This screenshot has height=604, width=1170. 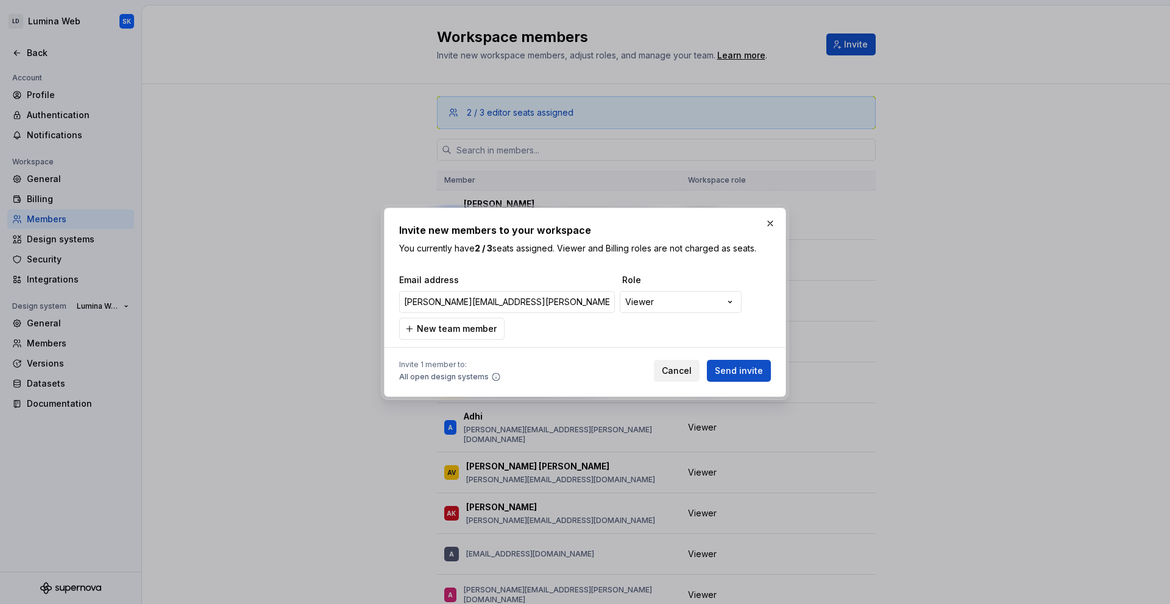 What do you see at coordinates (483, 248) in the screenshot?
I see `b: 2 / 3` at bounding box center [483, 248].